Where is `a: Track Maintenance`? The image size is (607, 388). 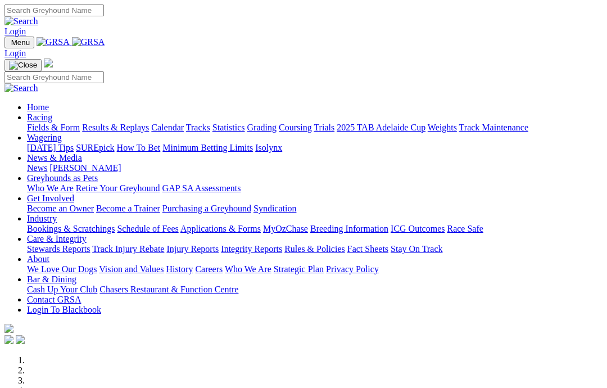 a: Track Maintenance is located at coordinates (494, 127).